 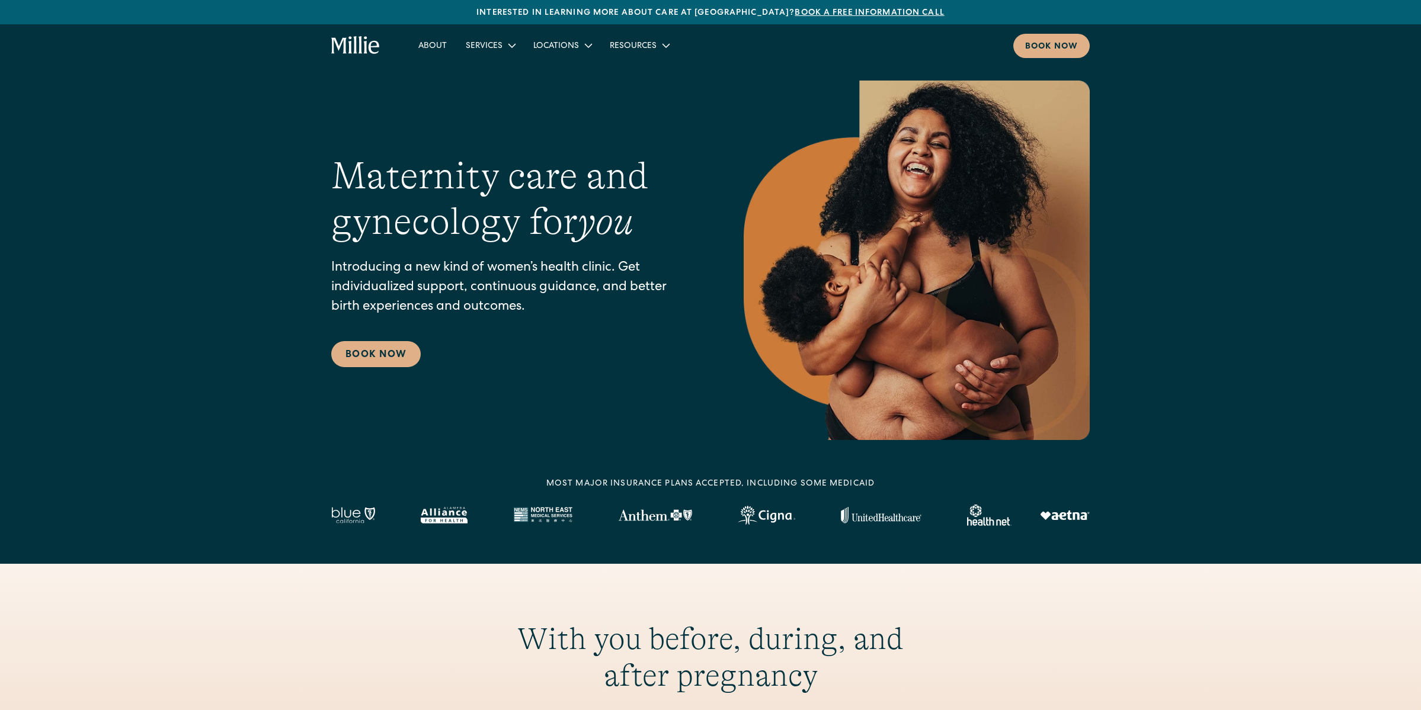 What do you see at coordinates (355, 46) in the screenshot?
I see `a: home` at bounding box center [355, 46].